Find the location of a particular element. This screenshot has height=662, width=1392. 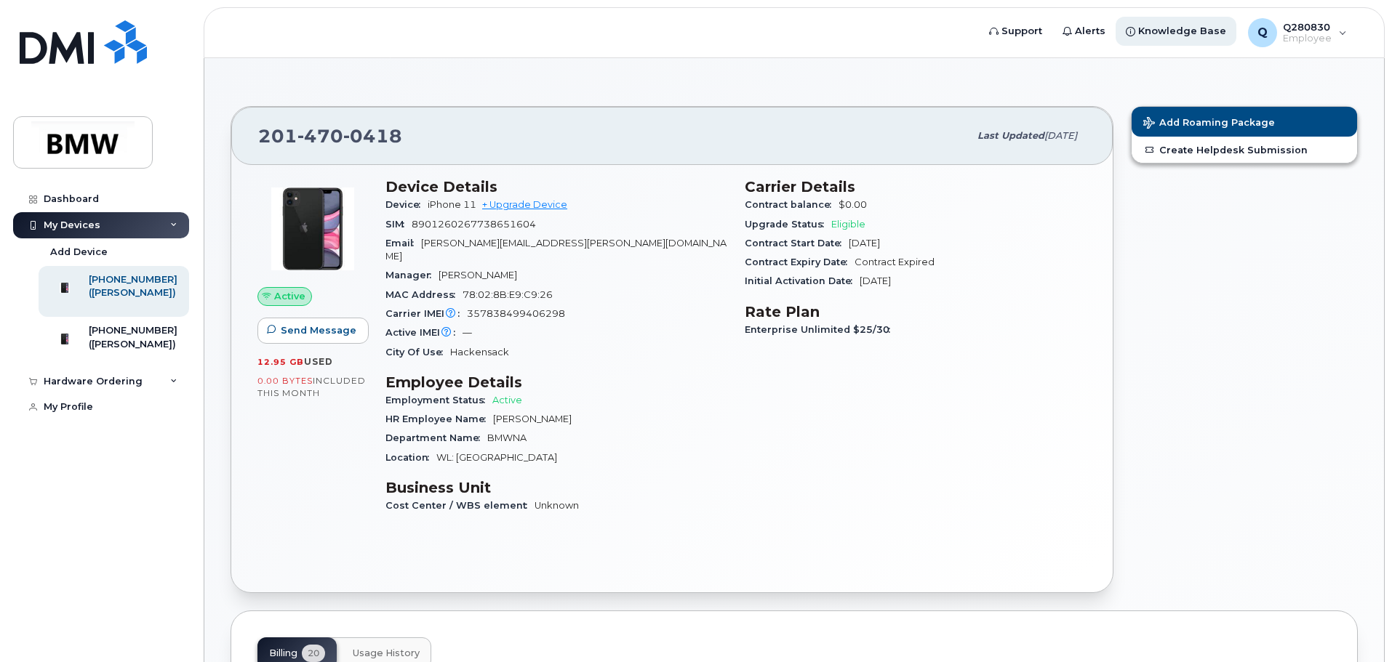

span: Contract Expired is located at coordinates (894, 262).